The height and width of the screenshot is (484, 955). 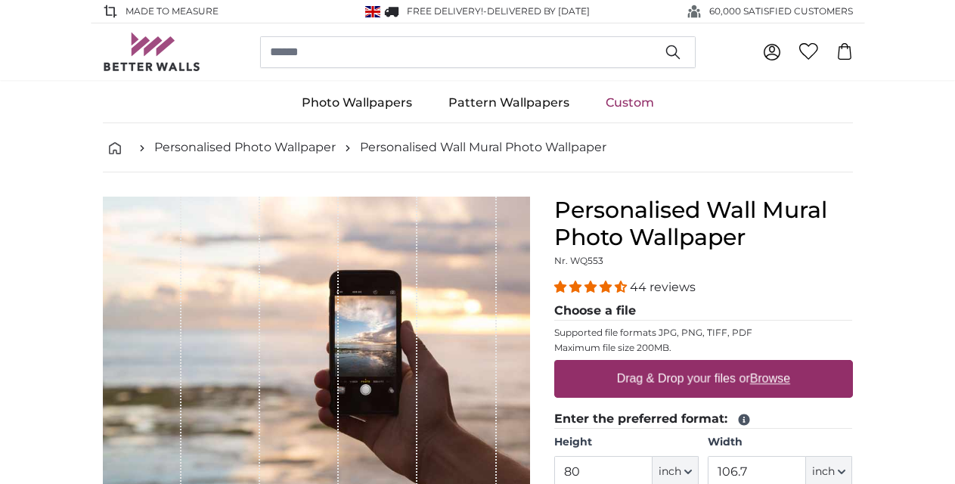 What do you see at coordinates (703, 224) in the screenshot?
I see `h1: Personalised Wall Mural Photo Wallpaper` at bounding box center [703, 224].